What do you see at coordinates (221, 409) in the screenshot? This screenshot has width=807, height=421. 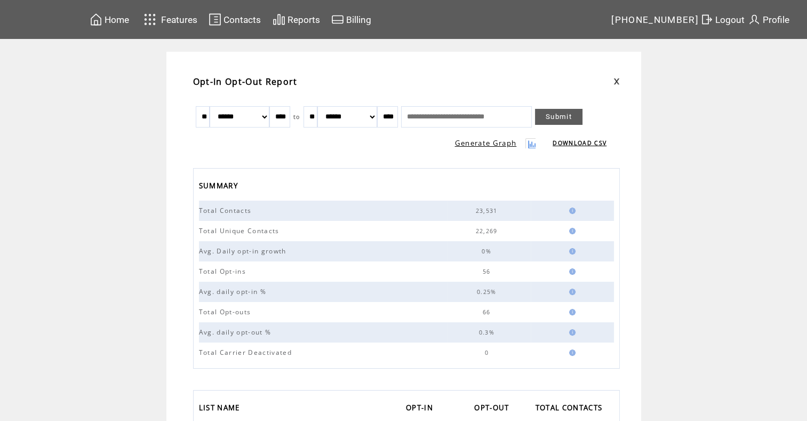 I see `span: LIST NAME` at bounding box center [221, 409].